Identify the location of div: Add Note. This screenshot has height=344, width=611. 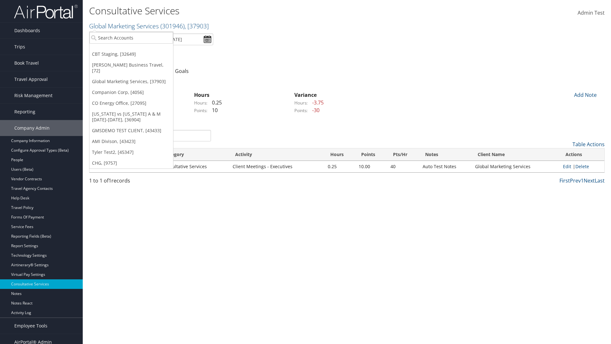
(585, 95).